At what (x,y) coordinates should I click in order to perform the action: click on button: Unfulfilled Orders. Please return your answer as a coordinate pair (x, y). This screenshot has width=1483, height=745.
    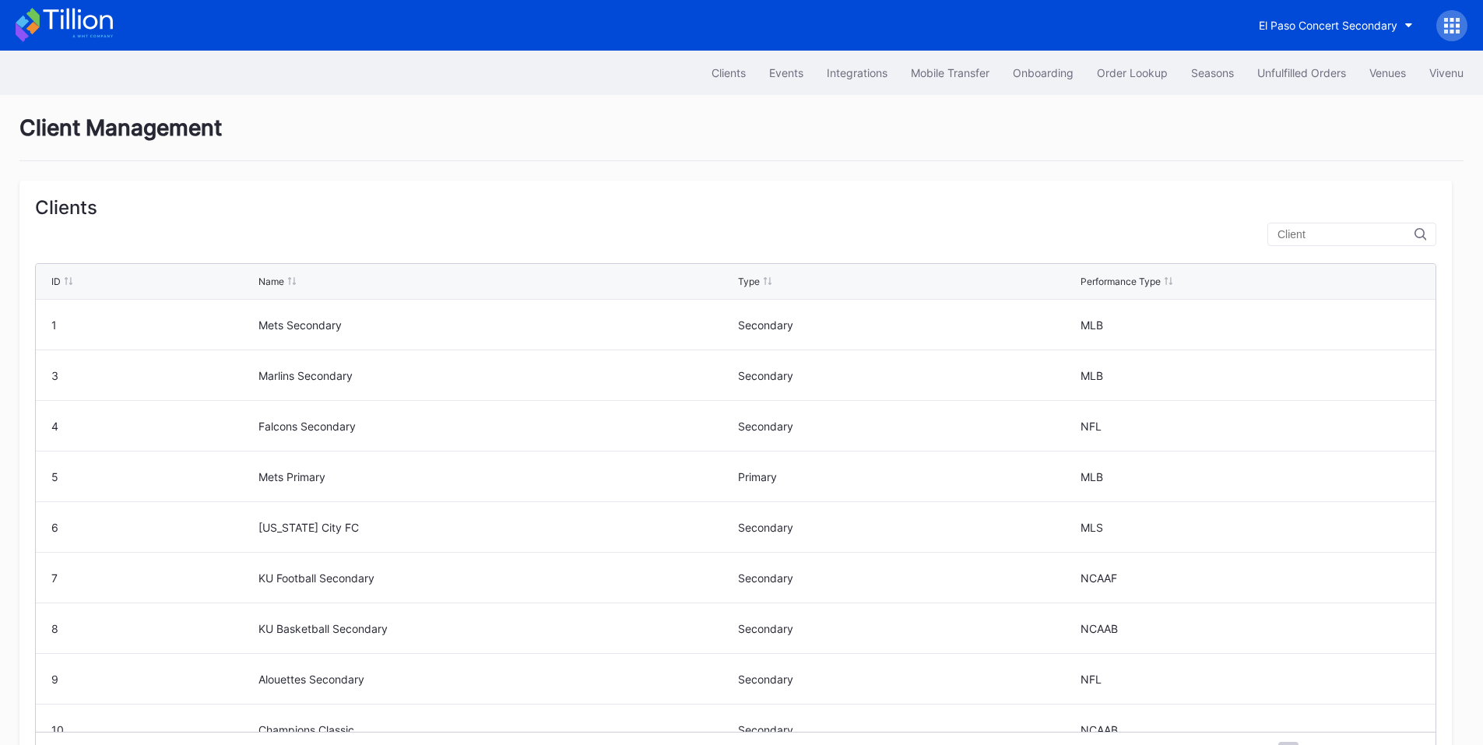
    Looking at the image, I should click on (1302, 72).